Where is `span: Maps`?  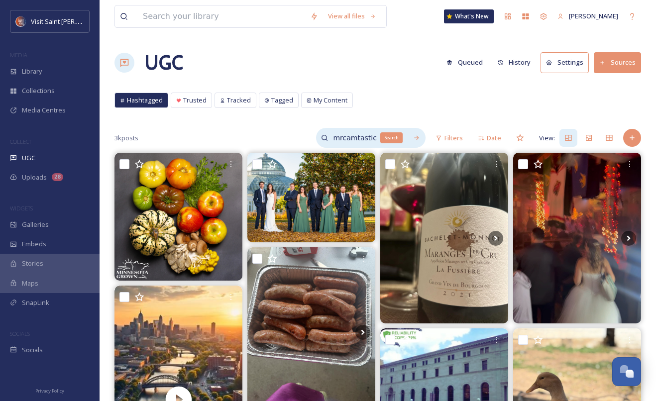 span: Maps is located at coordinates (30, 283).